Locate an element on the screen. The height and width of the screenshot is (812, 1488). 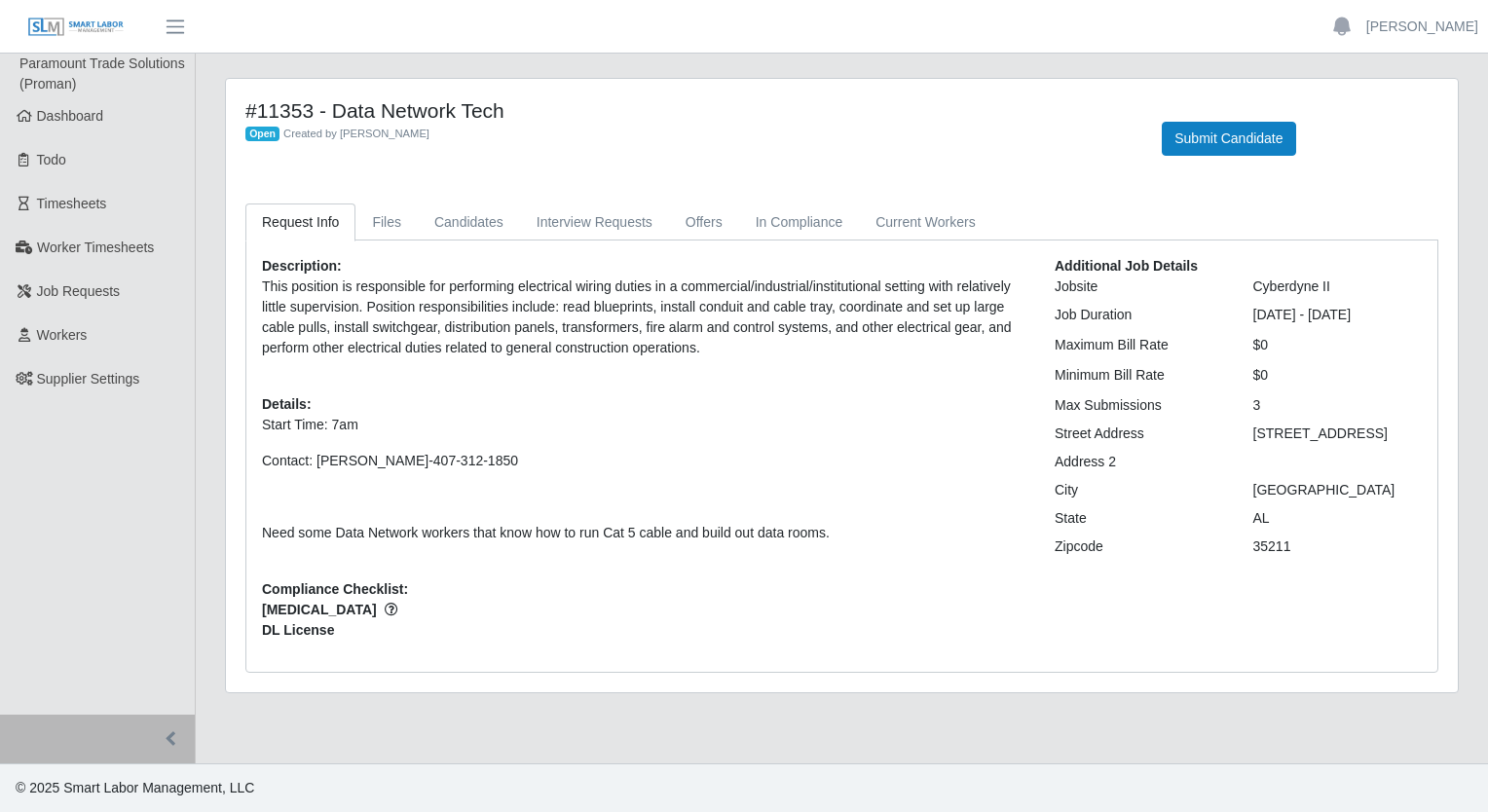
b: Additional Job Details is located at coordinates (1126, 266).